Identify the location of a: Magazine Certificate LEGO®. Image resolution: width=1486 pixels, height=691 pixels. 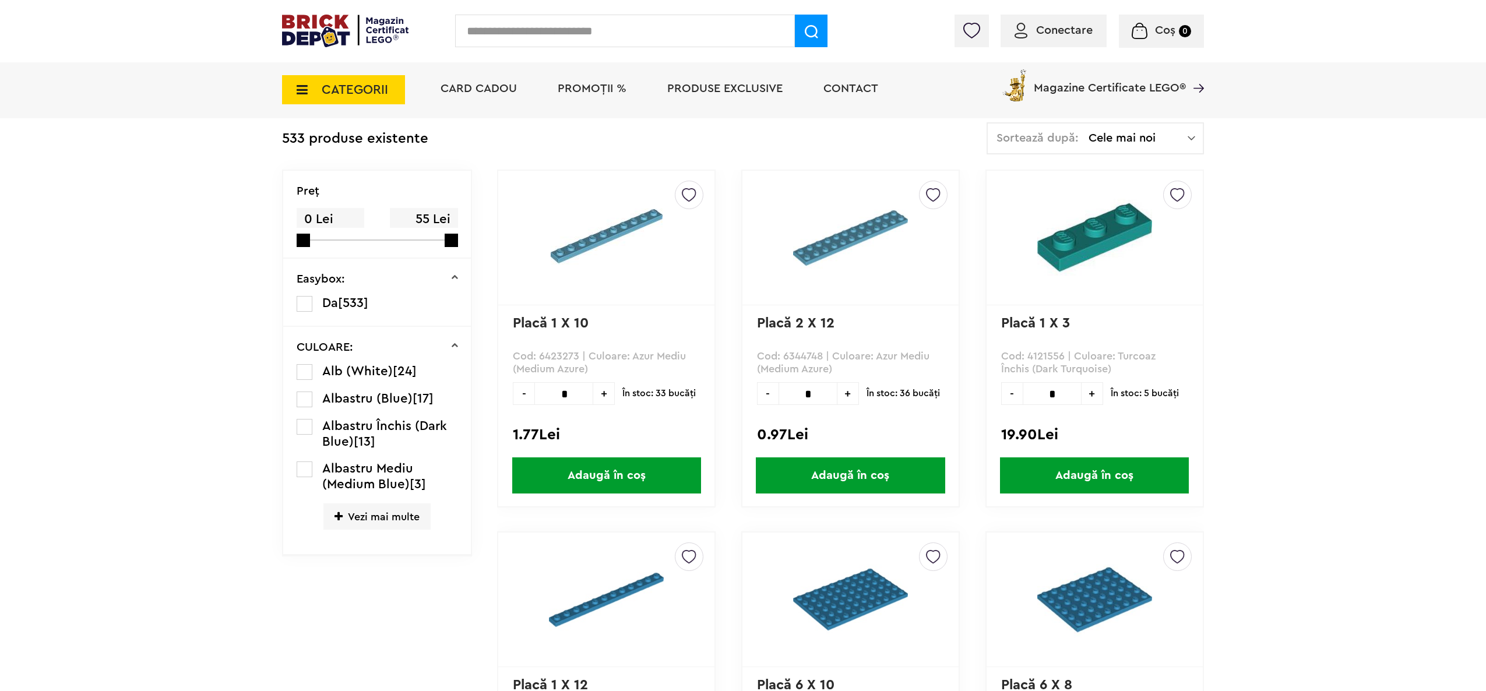
(1194, 73).